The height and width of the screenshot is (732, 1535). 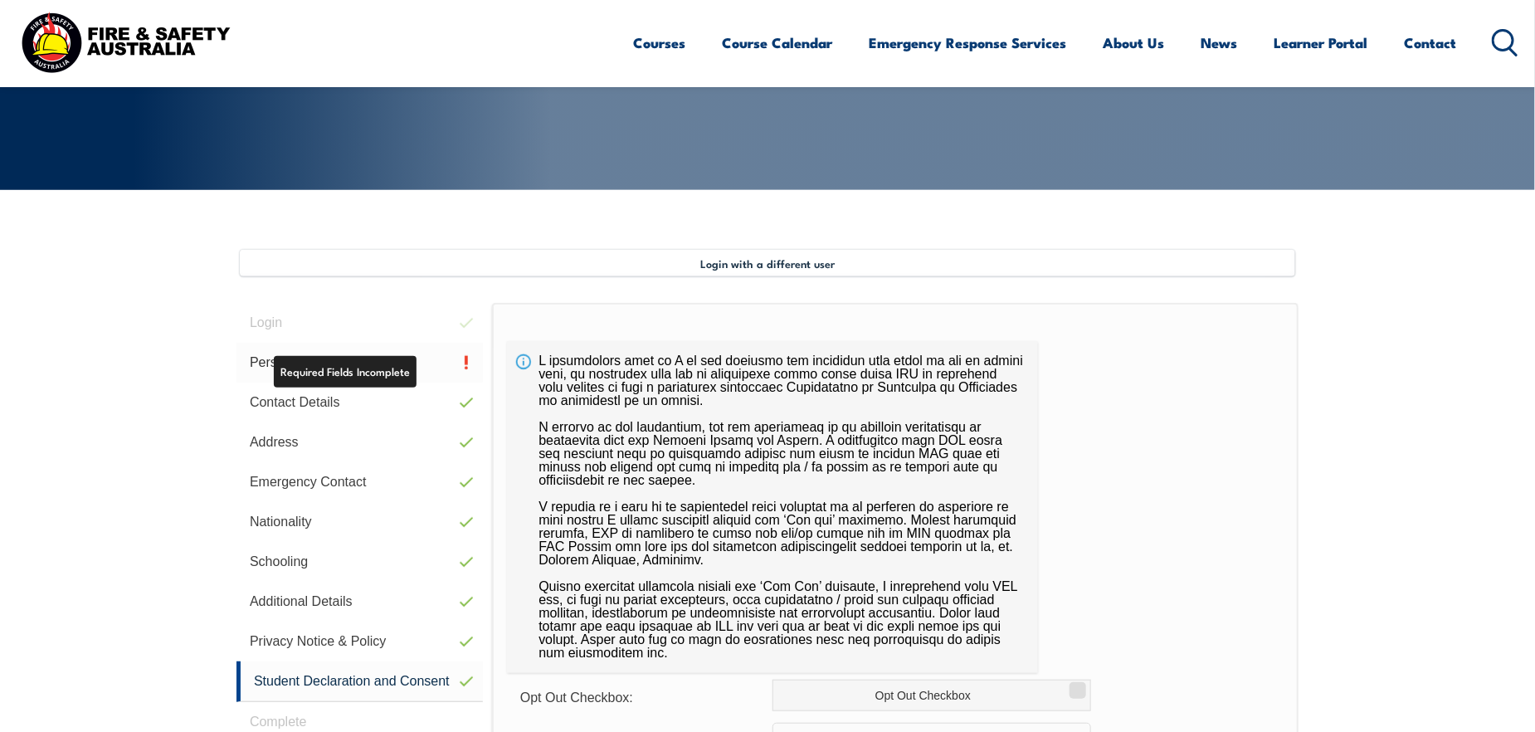 What do you see at coordinates (767, 263) in the screenshot?
I see `span: Login with a different user` at bounding box center [767, 263].